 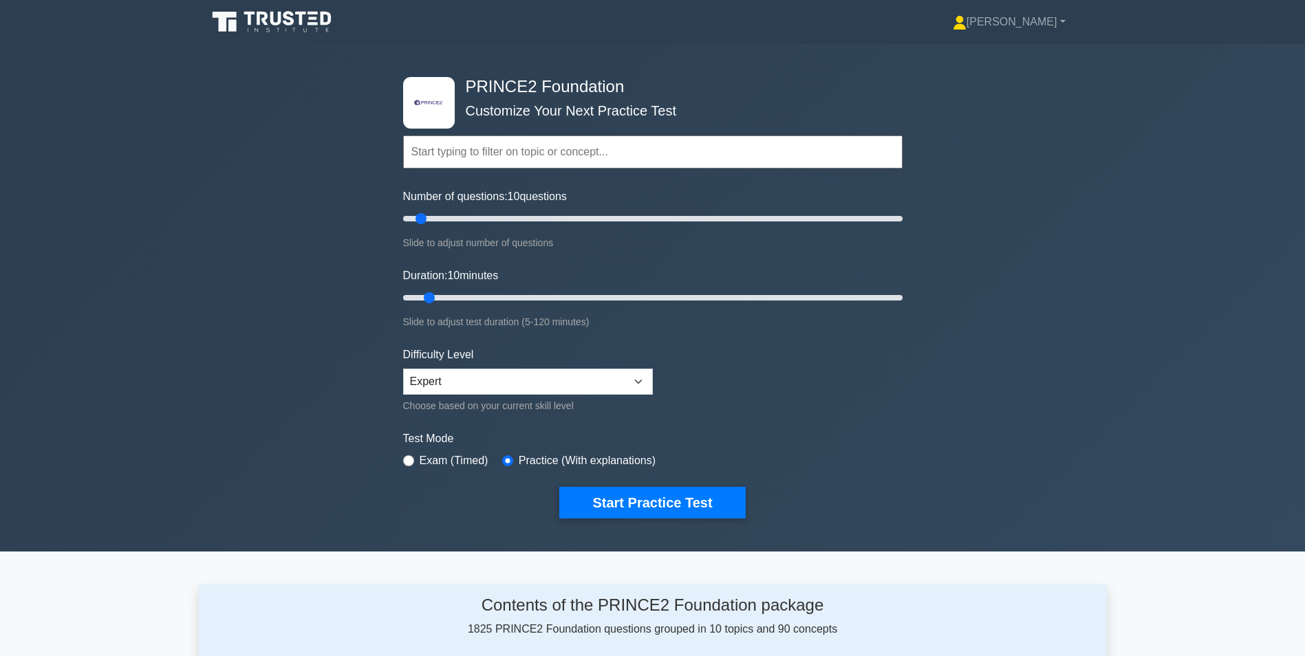 I want to click on label: Duration: minutes, so click(x=450, y=276).